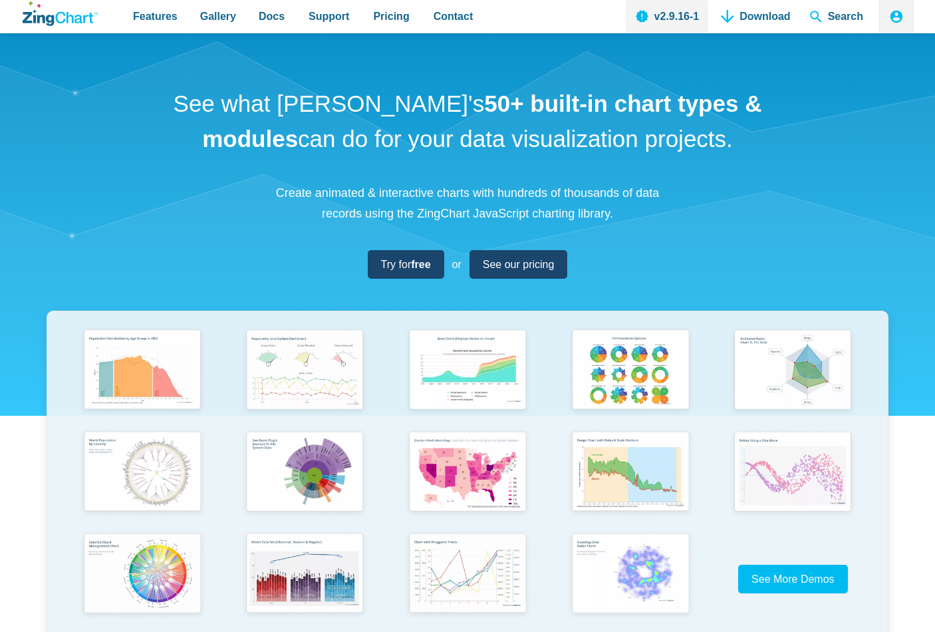  Describe the element at coordinates (271, 16) in the screenshot. I see `span: Docs` at that location.